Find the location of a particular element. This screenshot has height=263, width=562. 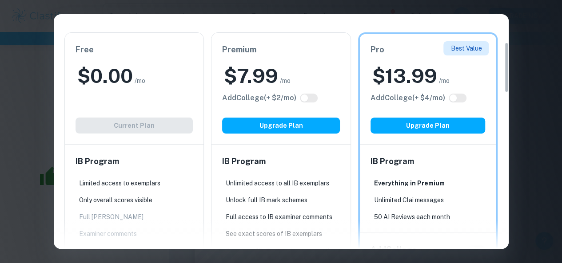

h2: $ 0.00 is located at coordinates (105, 76).